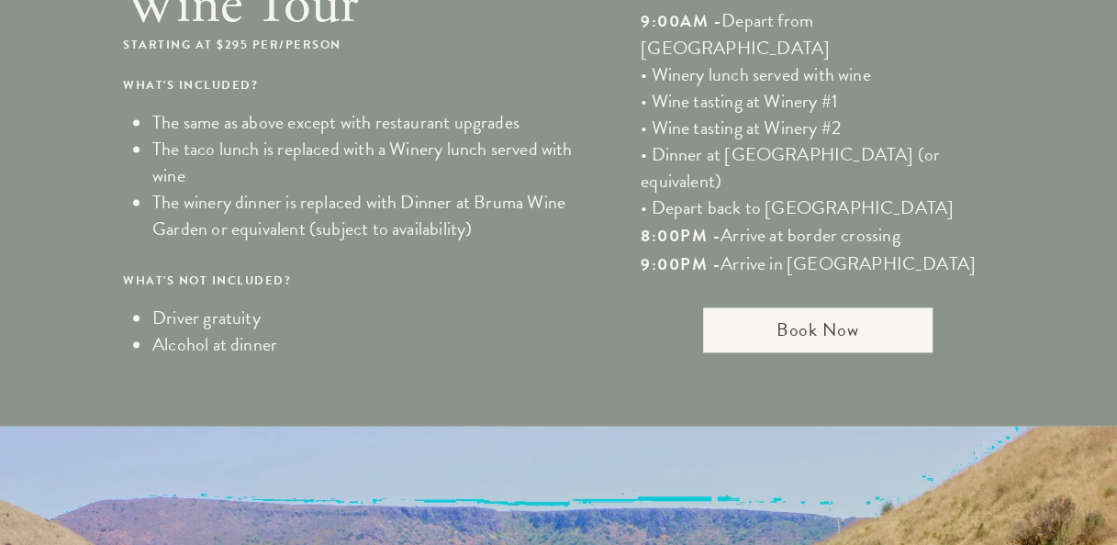  Describe the element at coordinates (817, 101) in the screenshot. I see `p: • Wine tasting at Winery #1` at that location.